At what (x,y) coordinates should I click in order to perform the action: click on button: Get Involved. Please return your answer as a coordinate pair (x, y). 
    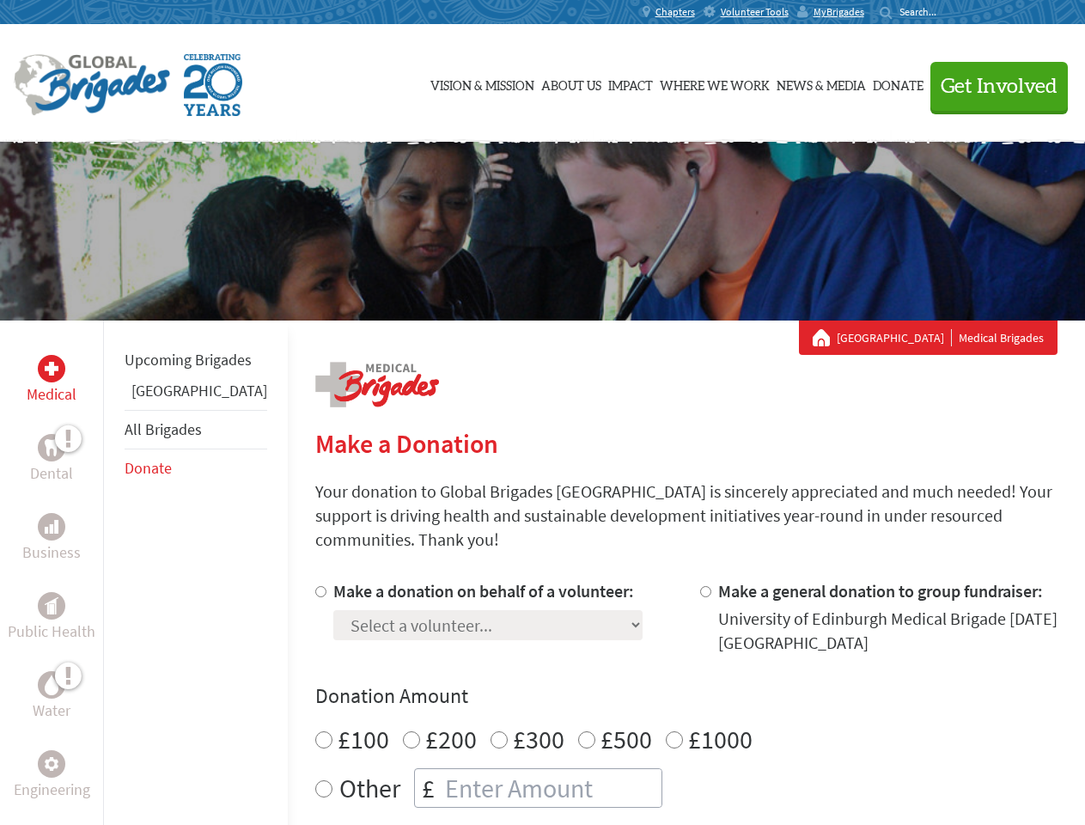
    Looking at the image, I should click on (999, 86).